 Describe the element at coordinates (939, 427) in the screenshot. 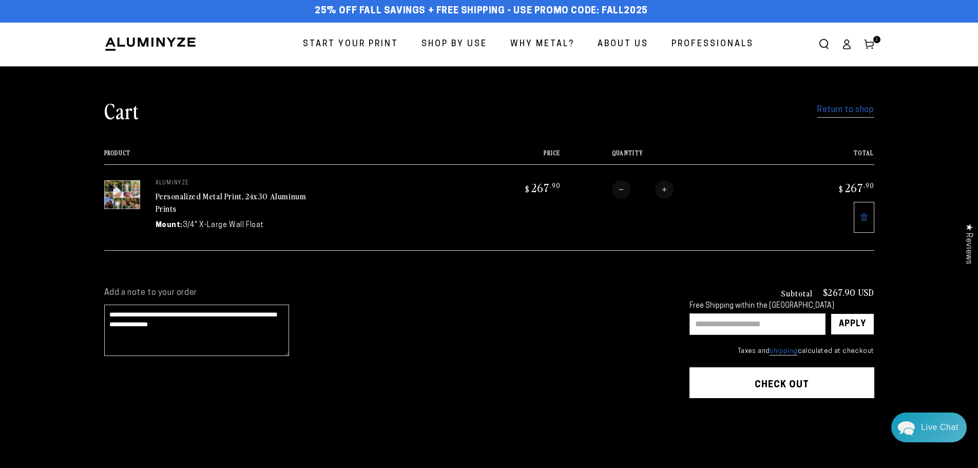

I see `div: Contact Us Directly` at that location.